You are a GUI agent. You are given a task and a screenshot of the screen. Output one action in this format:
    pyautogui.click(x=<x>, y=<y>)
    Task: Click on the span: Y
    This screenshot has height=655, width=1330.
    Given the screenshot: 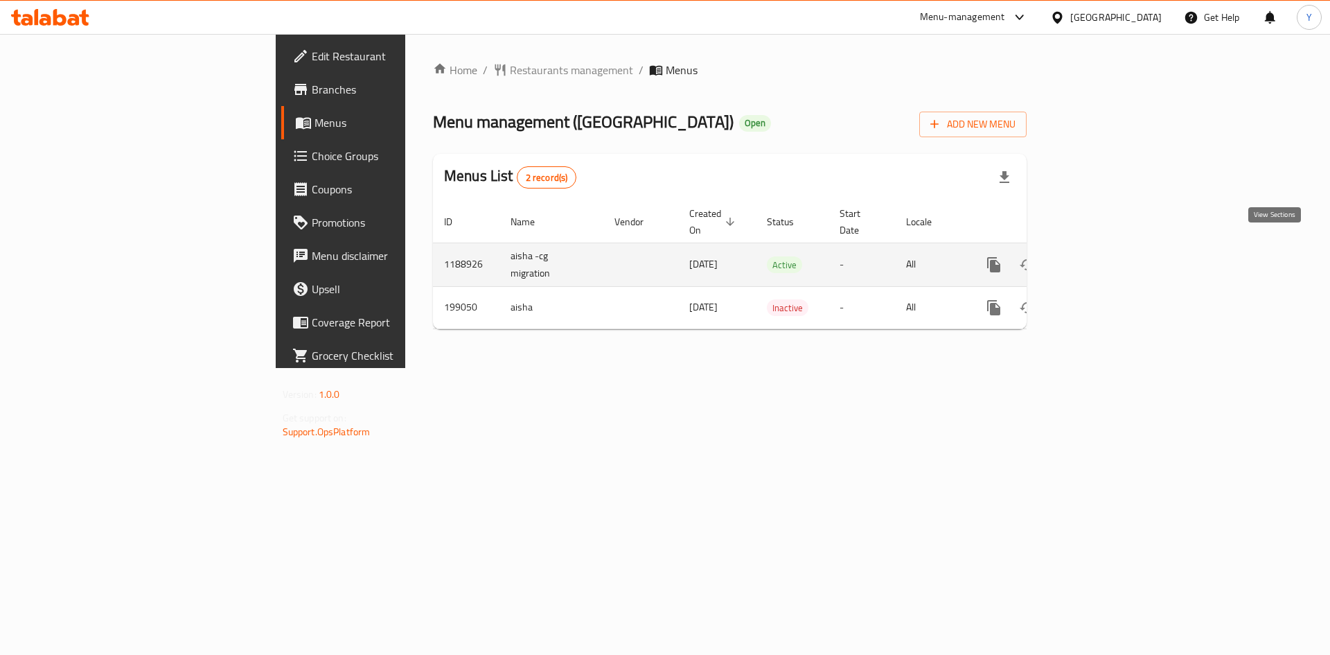 What is the action you would take?
    pyautogui.click(x=1310, y=17)
    